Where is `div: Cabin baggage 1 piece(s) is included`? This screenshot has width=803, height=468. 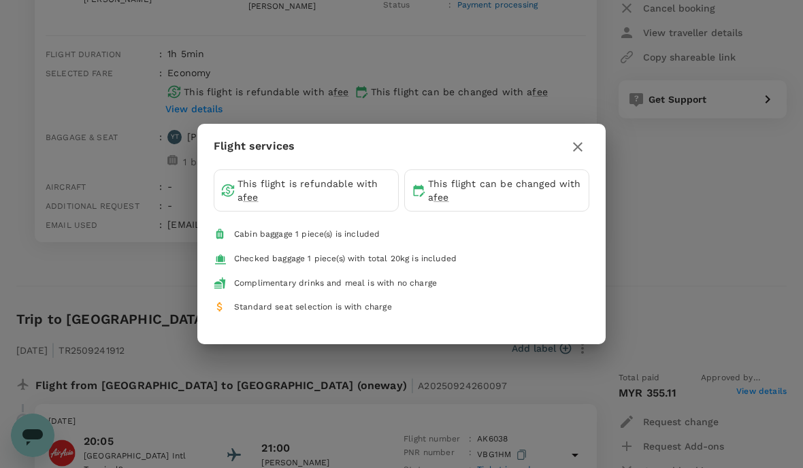
div: Cabin baggage 1 piece(s) is included is located at coordinates (307, 235).